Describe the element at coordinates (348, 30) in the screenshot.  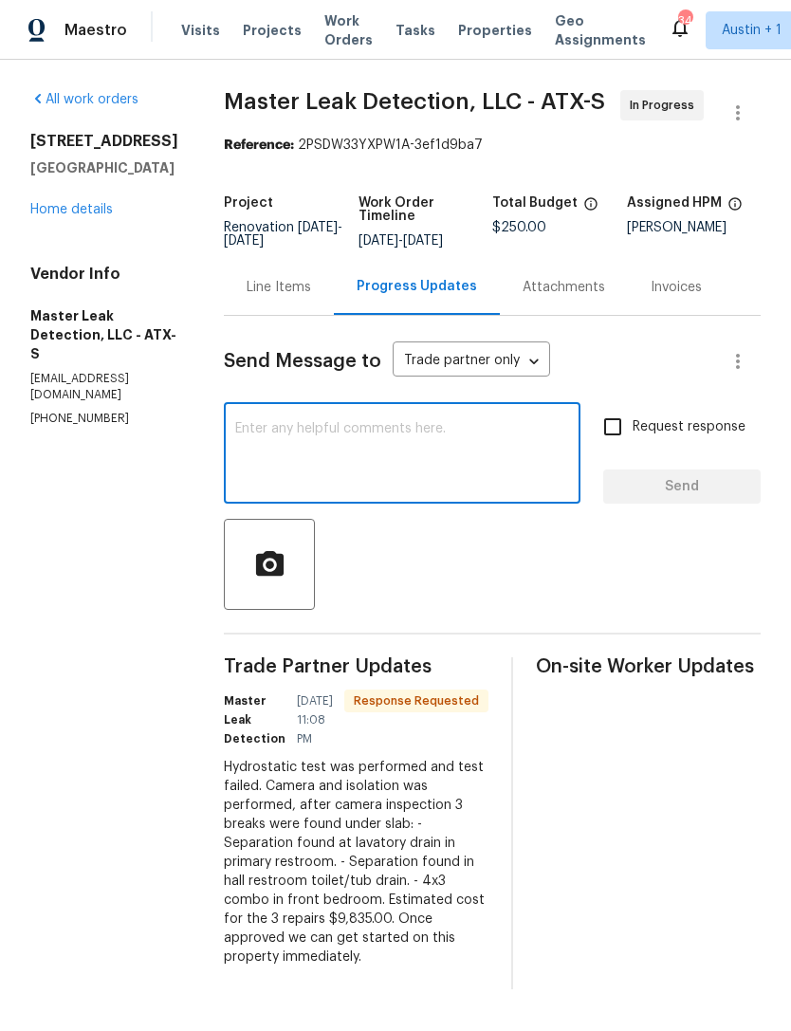
I see `span: Work Orders` at that location.